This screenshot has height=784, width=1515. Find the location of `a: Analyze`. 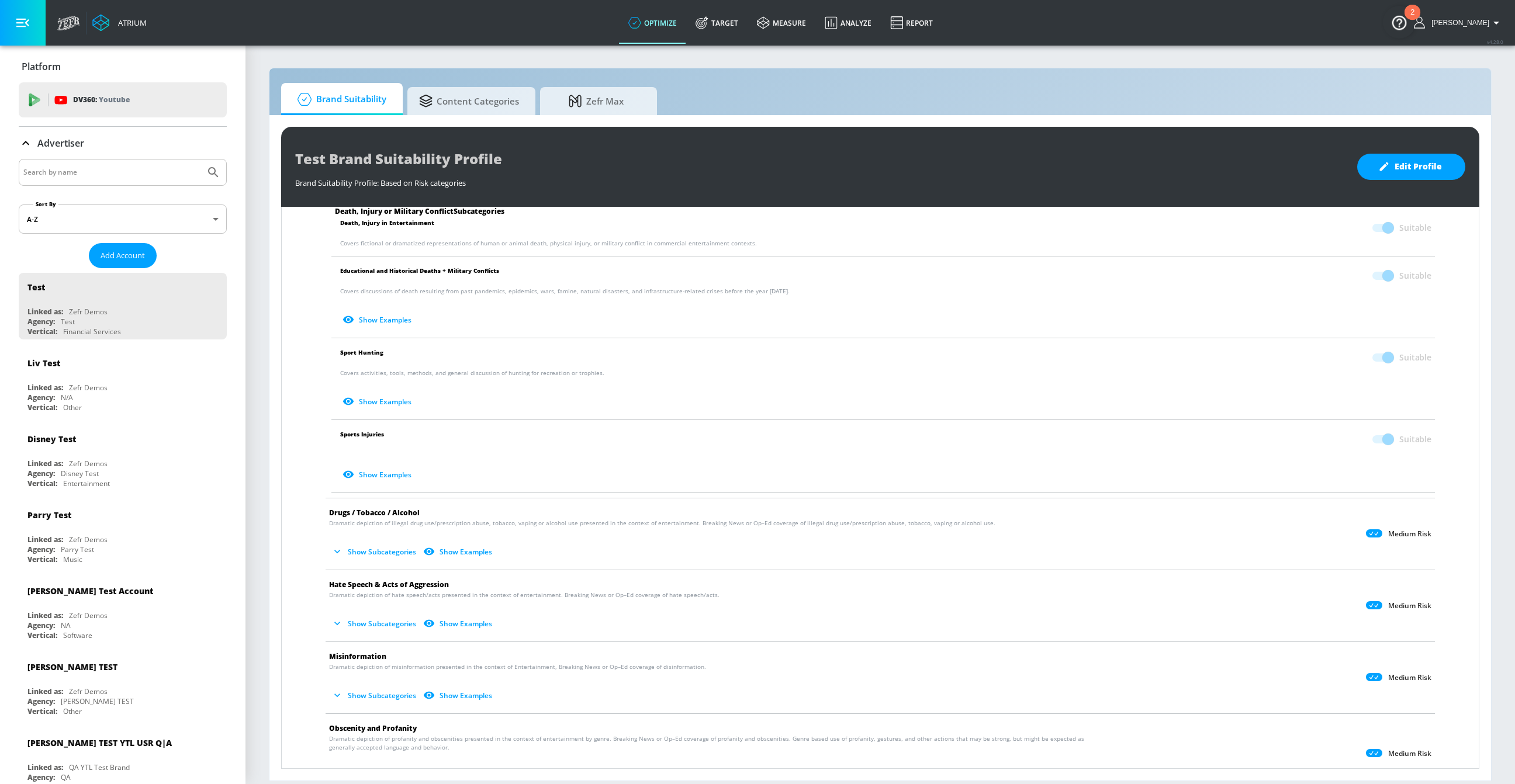

a: Analyze is located at coordinates (848, 23).